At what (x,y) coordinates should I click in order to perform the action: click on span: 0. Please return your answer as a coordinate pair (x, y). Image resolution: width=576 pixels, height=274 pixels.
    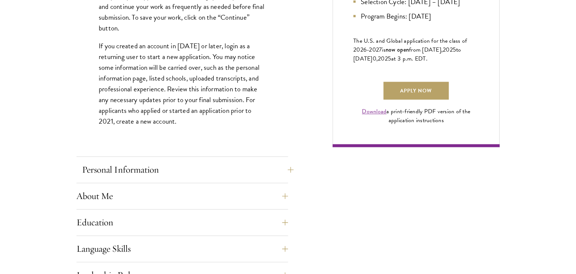
    Looking at the image, I should click on (375, 59).